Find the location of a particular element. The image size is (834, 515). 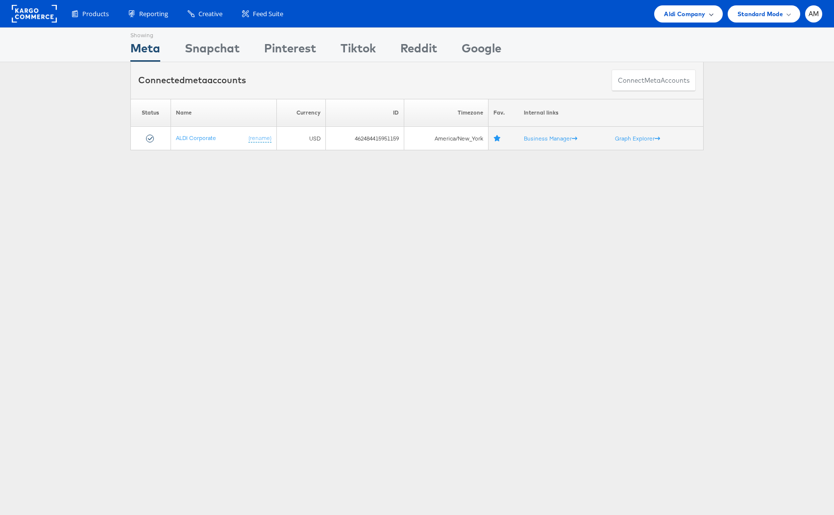

a: ALDI Corporate is located at coordinates (196, 138).